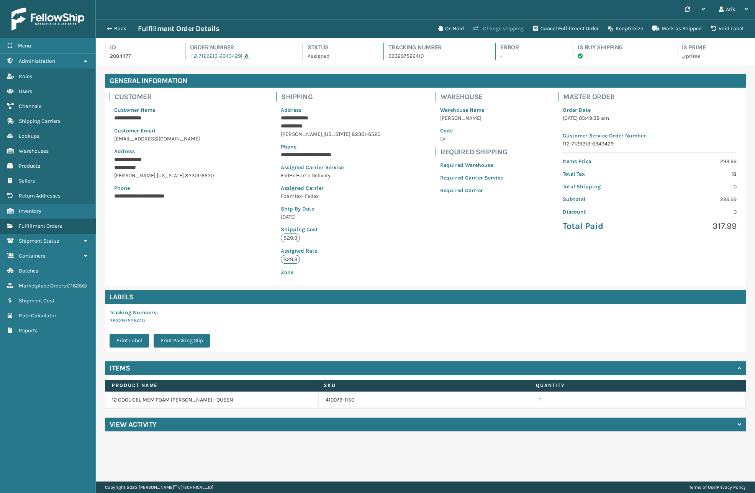 The image size is (755, 493). I want to click on p: 393297526410, so click(435, 56).